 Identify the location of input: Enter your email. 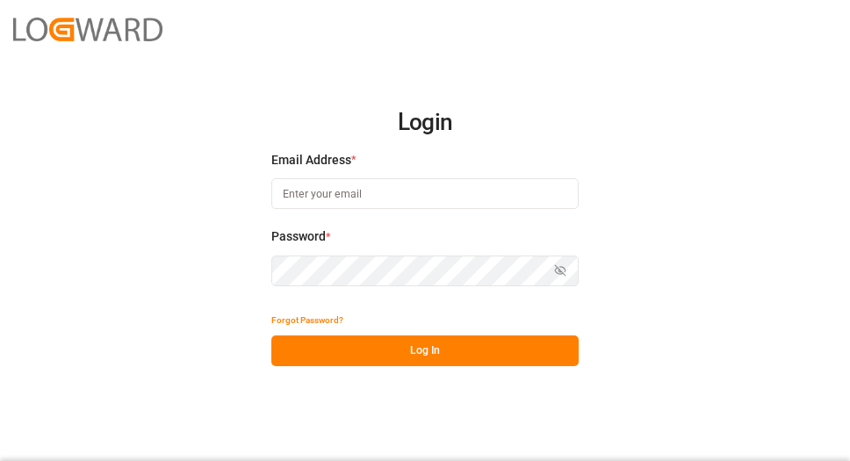
(425, 193).